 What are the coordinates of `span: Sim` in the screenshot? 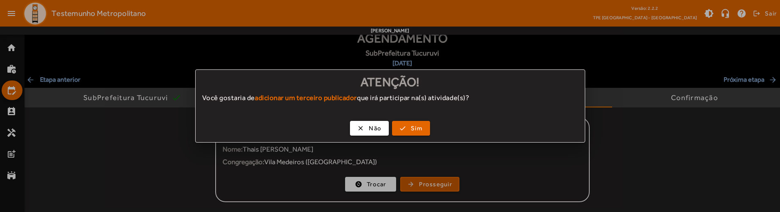 It's located at (417, 128).